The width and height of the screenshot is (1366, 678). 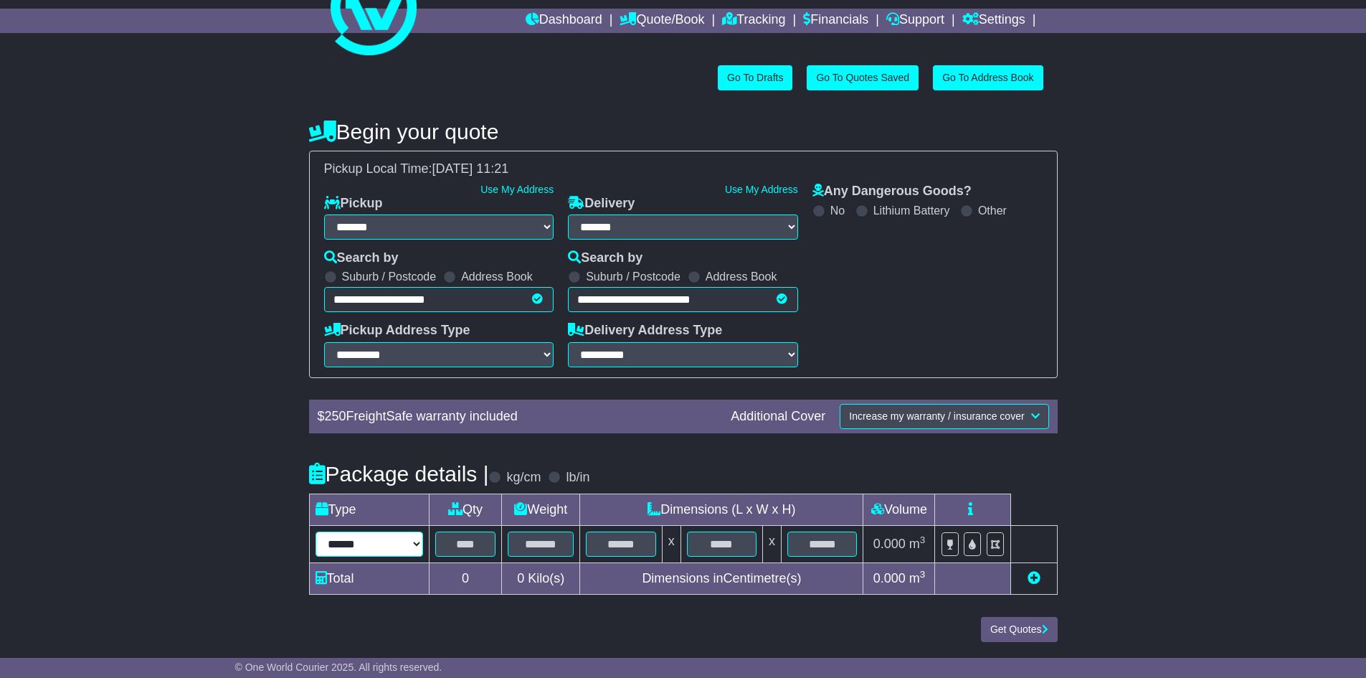 I want to click on td: Kilo(s), so click(x=541, y=578).